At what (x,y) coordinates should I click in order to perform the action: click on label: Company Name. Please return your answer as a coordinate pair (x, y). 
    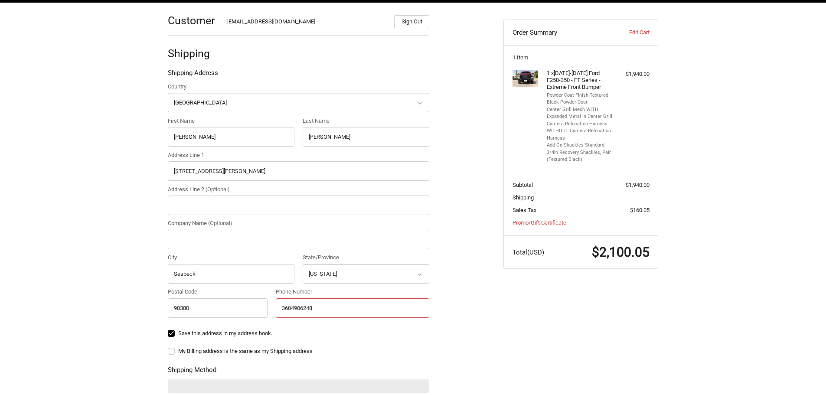
    Looking at the image, I should click on (298, 223).